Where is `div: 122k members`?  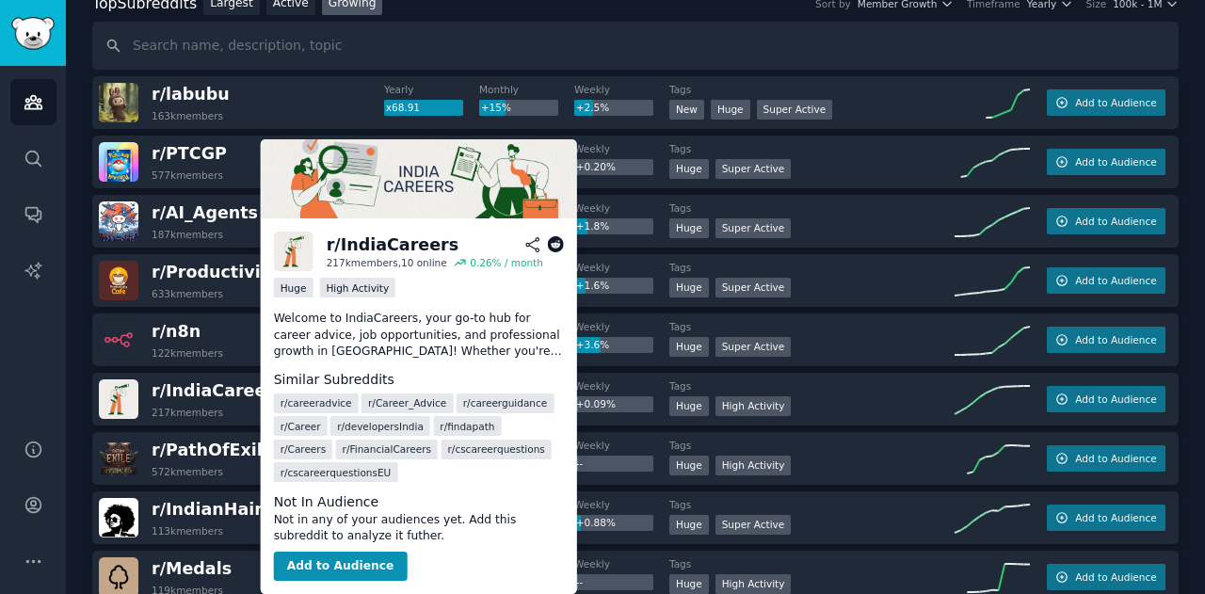
div: 122k members is located at coordinates (187, 353).